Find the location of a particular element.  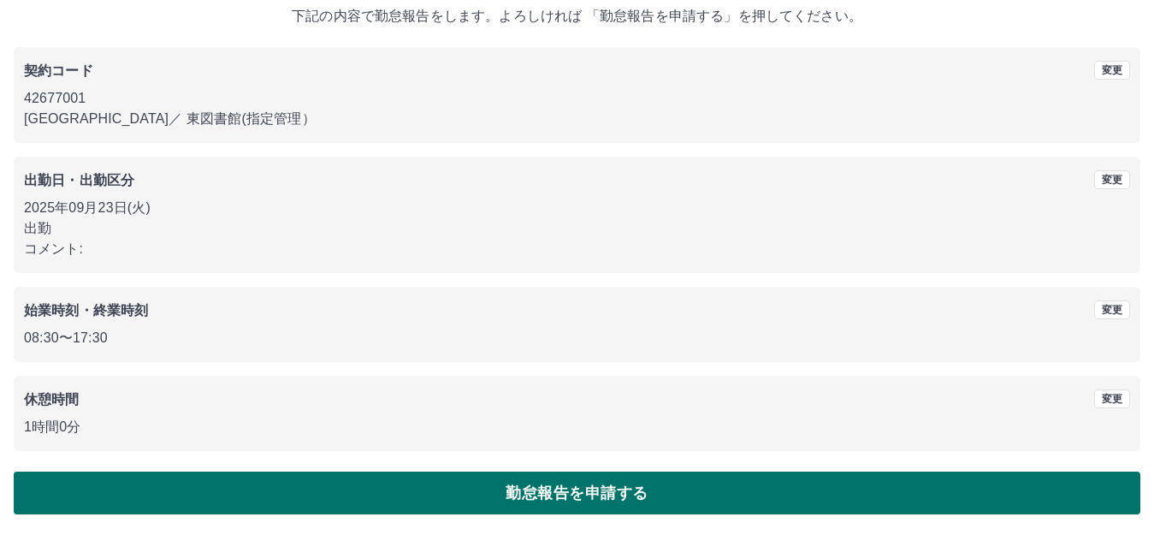

p: 下記の内容で勤怠報告をします。よろしければ 「勤怠報告を申請する」を押してください。 is located at coordinates (577, 16).